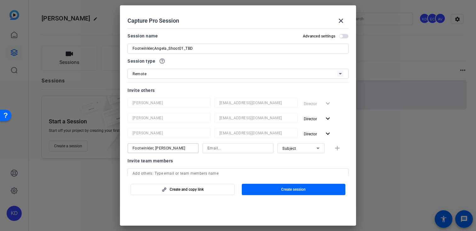  I want to click on mat-icon: close, so click(341, 21).